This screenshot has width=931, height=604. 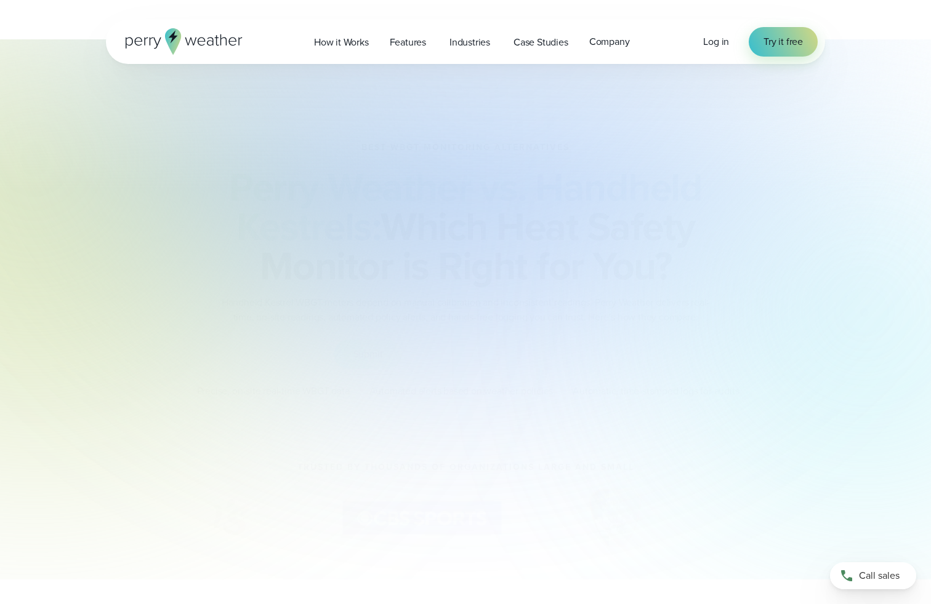 I want to click on a: Try it free, so click(x=783, y=42).